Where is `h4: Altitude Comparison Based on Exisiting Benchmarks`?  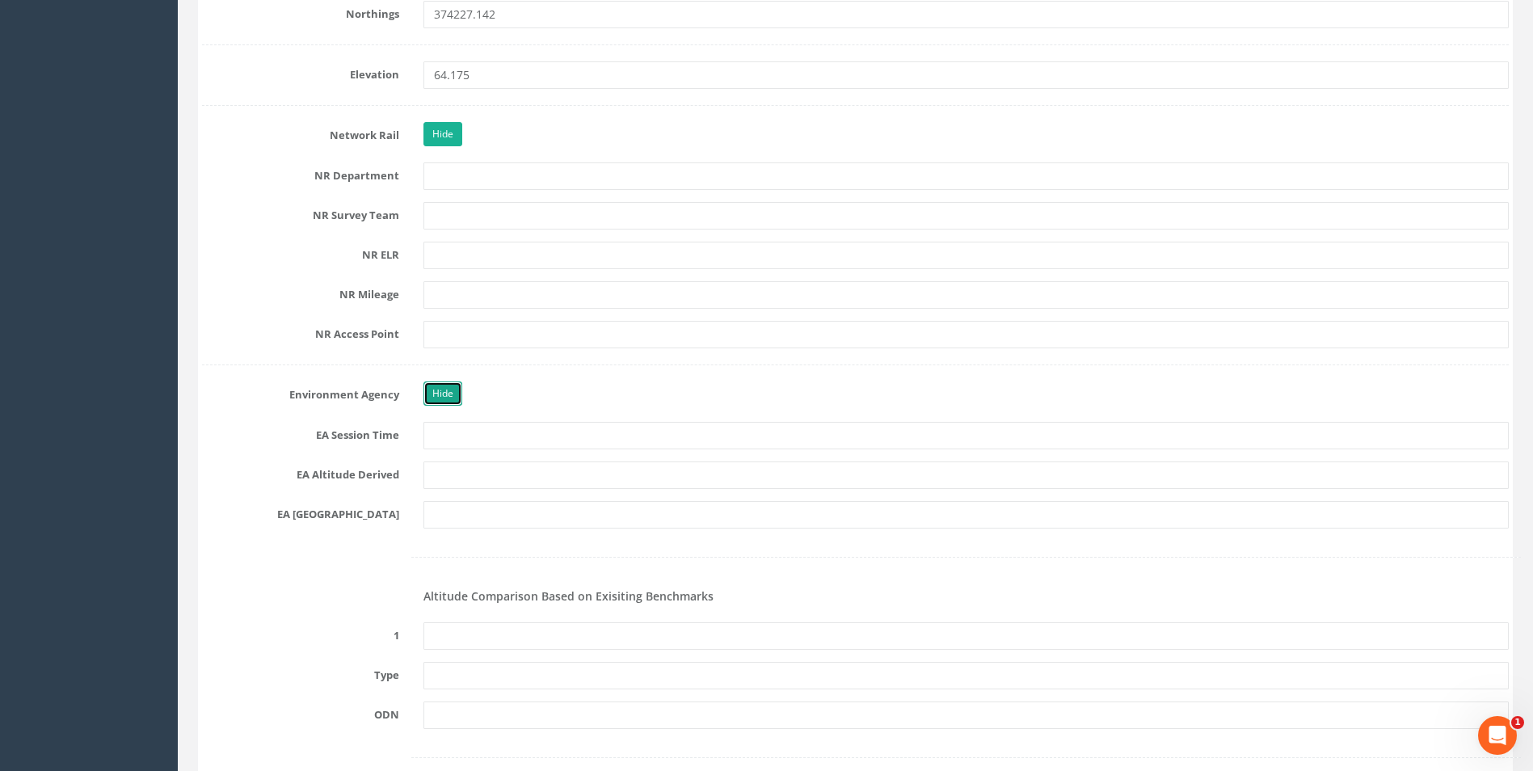
h4: Altitude Comparison Based on Exisiting Benchmarks is located at coordinates (966, 596).